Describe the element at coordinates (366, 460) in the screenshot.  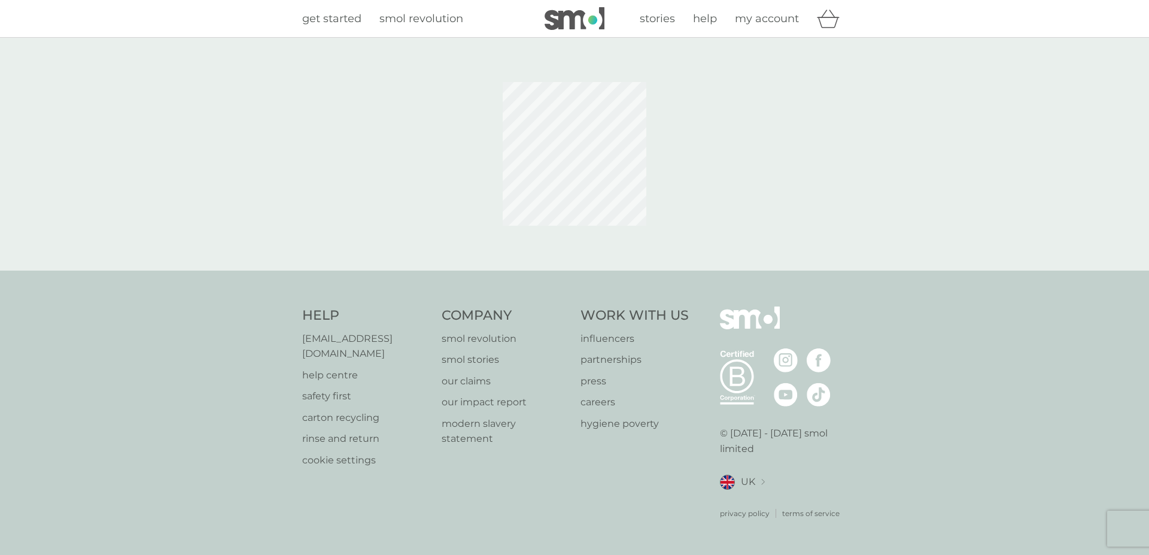
I see `p: cookie settings` at that location.